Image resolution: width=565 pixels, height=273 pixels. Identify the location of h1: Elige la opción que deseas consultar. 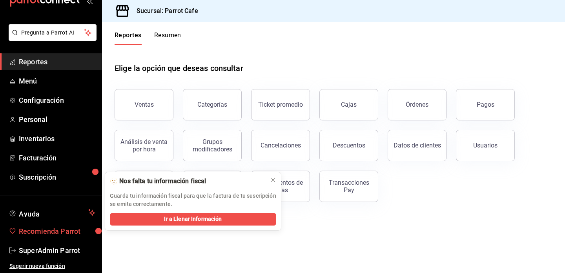
(179, 68).